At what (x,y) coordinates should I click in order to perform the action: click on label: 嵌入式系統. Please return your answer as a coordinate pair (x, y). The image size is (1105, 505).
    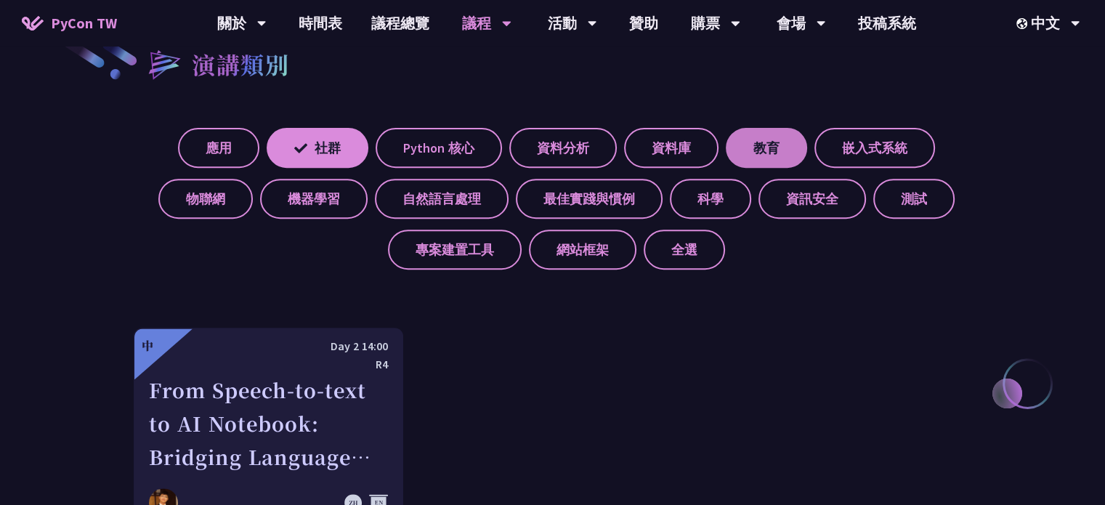
    Looking at the image, I should click on (875, 147).